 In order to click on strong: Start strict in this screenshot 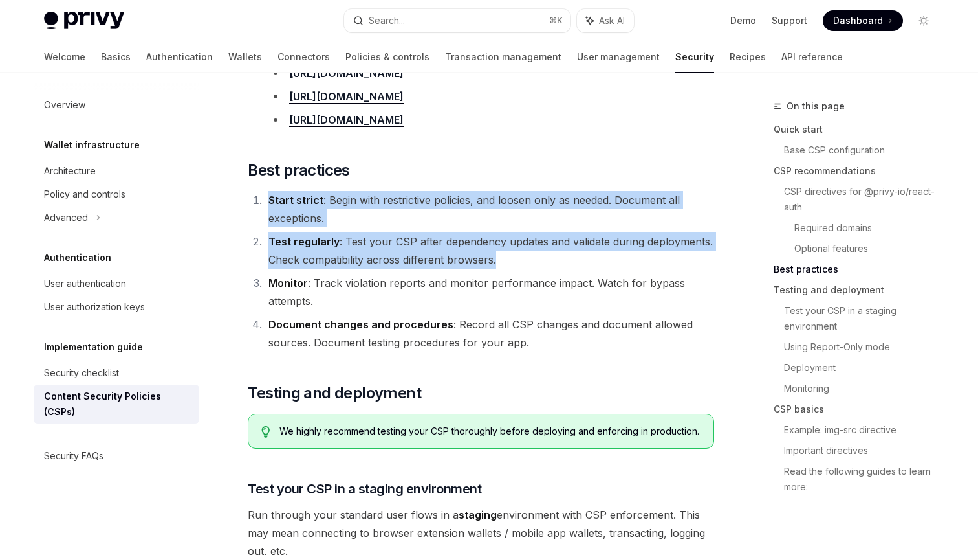, I will do `click(296, 200)`.